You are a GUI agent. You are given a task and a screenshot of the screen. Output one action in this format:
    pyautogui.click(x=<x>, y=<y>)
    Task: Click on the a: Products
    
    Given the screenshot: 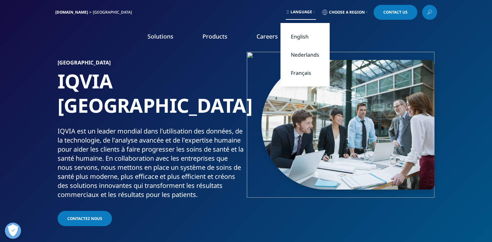 What is the action you would take?
    pyautogui.click(x=215, y=36)
    